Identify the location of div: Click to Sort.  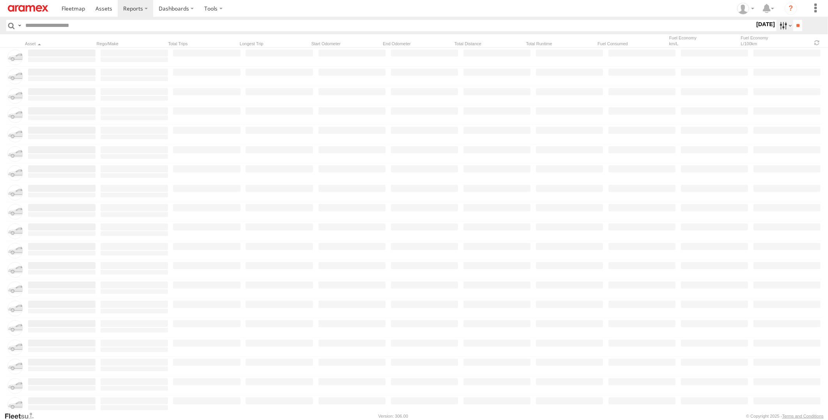
(59, 44).